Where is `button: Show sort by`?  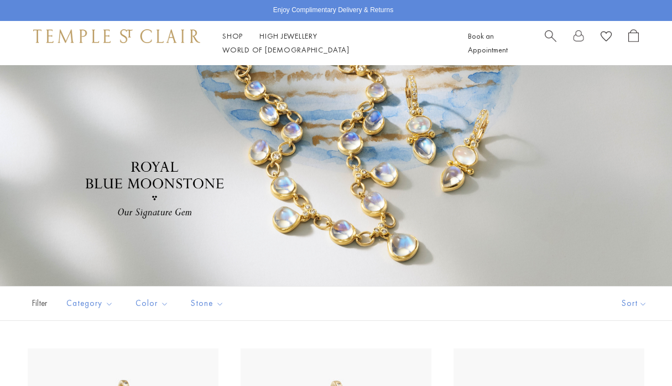
button: Show sort by is located at coordinates (634, 303).